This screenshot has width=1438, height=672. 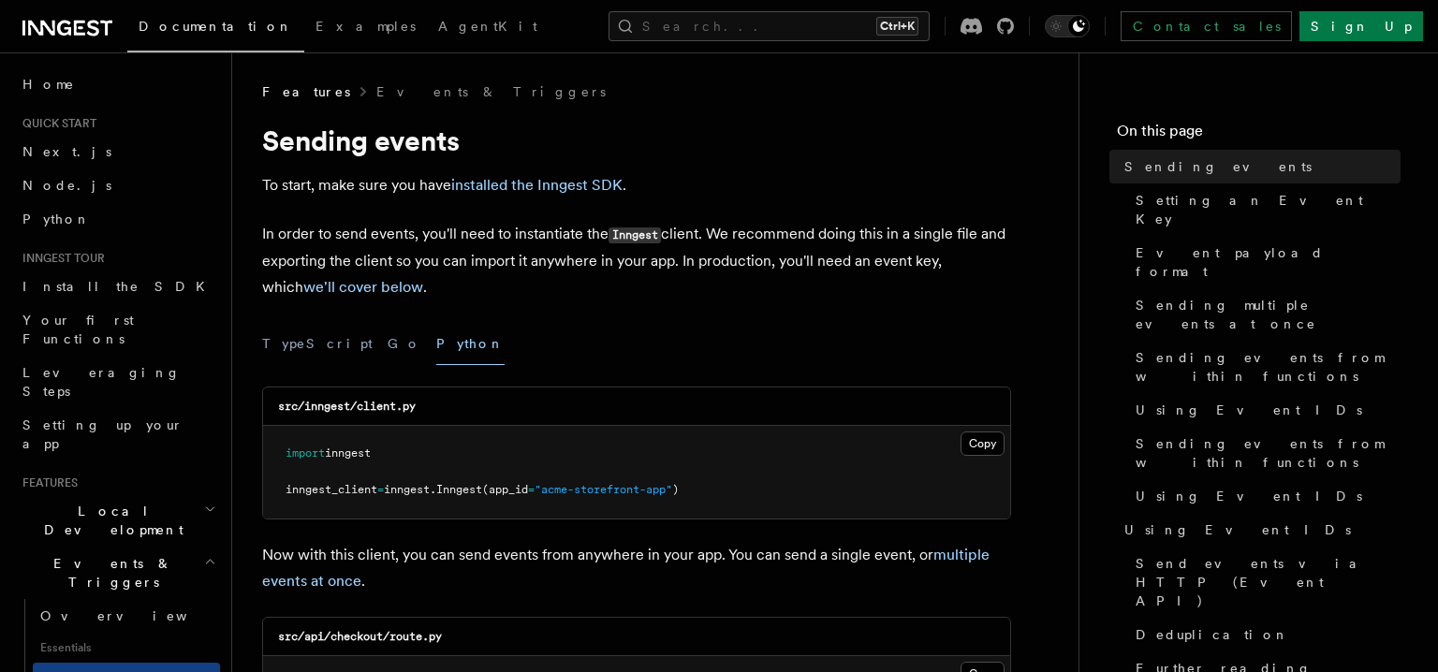 I want to click on span: Setting an Event Key, so click(x=1267, y=210).